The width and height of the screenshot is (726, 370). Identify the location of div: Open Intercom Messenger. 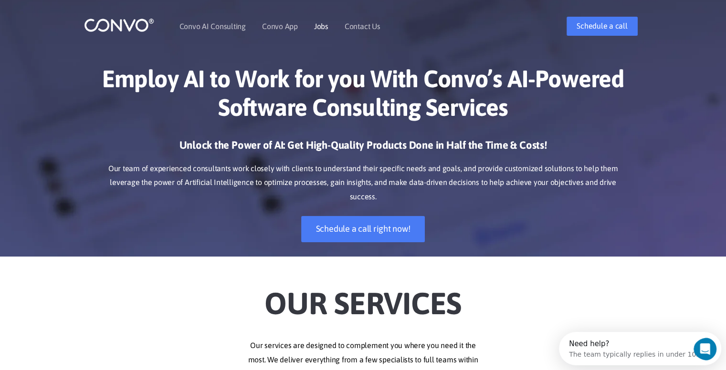
(88, 17).